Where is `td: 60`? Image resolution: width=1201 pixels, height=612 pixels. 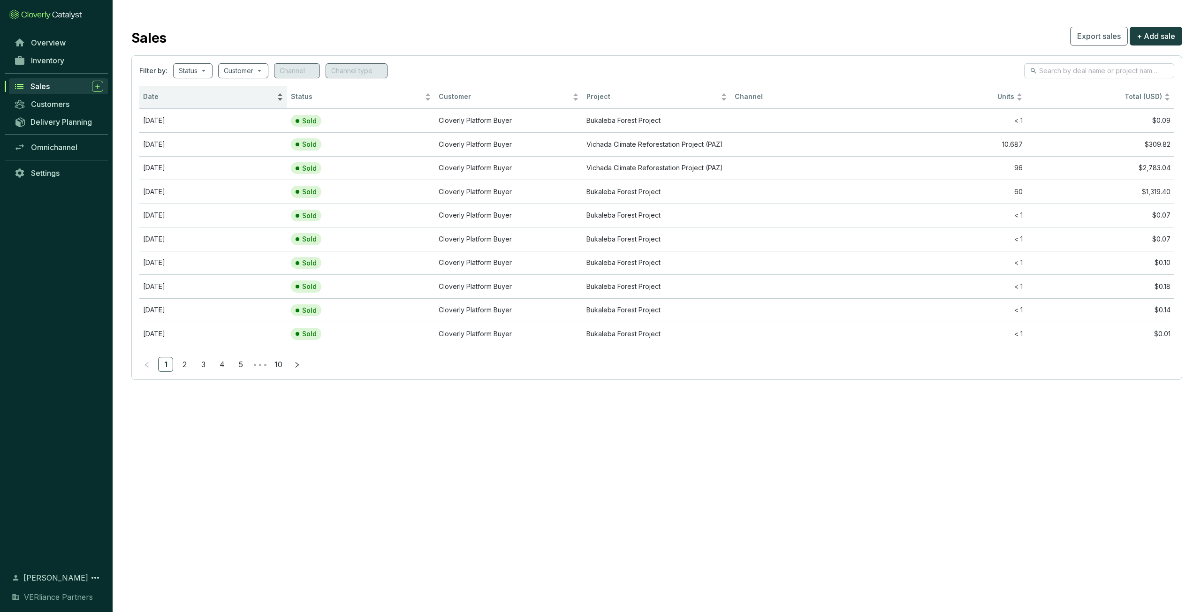 td: 60 is located at coordinates (953, 191).